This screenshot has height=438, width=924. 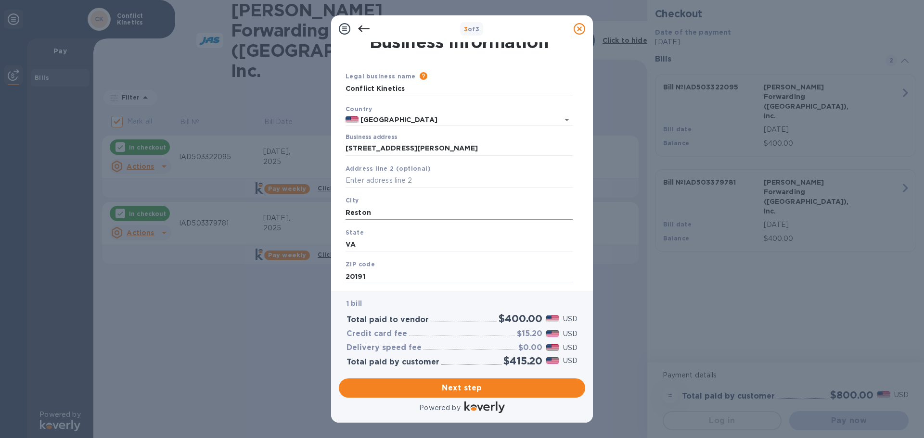 What do you see at coordinates (530, 348) in the screenshot?
I see `h3: $0.00` at bounding box center [530, 348].